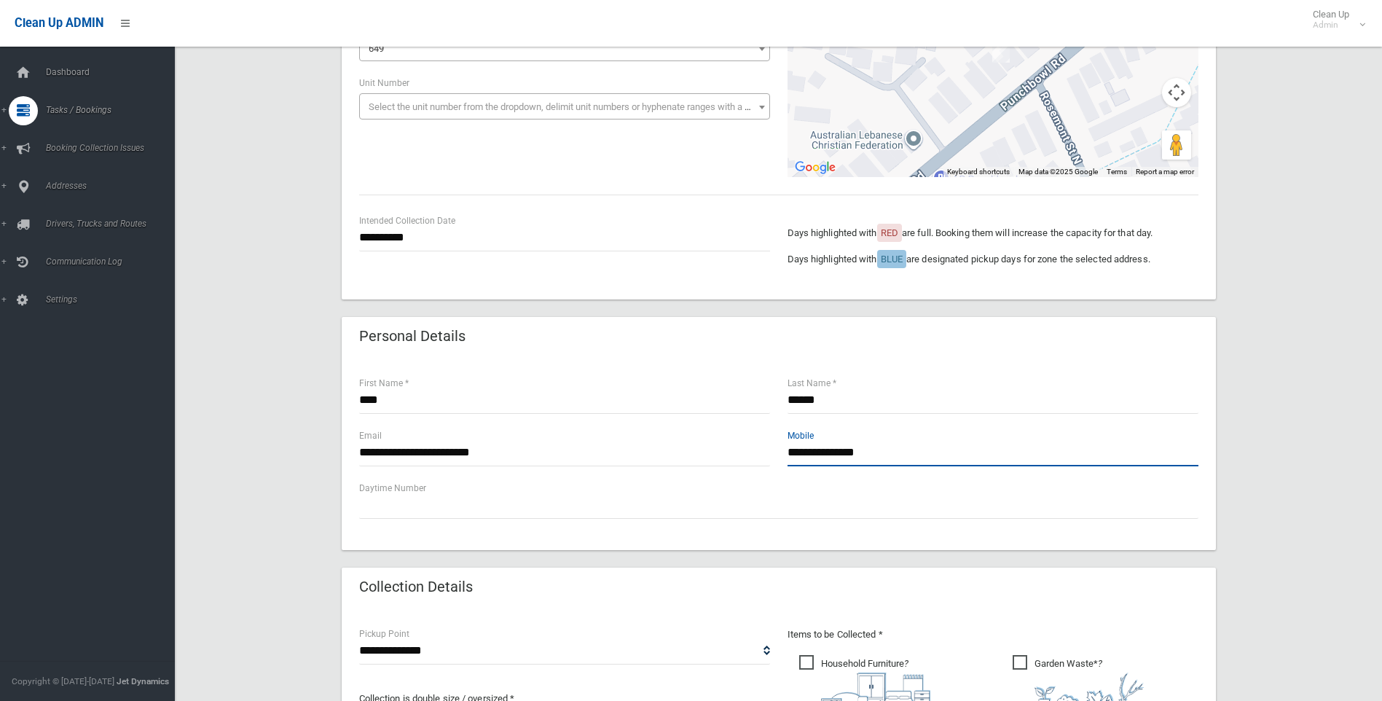 The width and height of the screenshot is (1382, 701). I want to click on a: Terms (opens in new tab), so click(1117, 171).